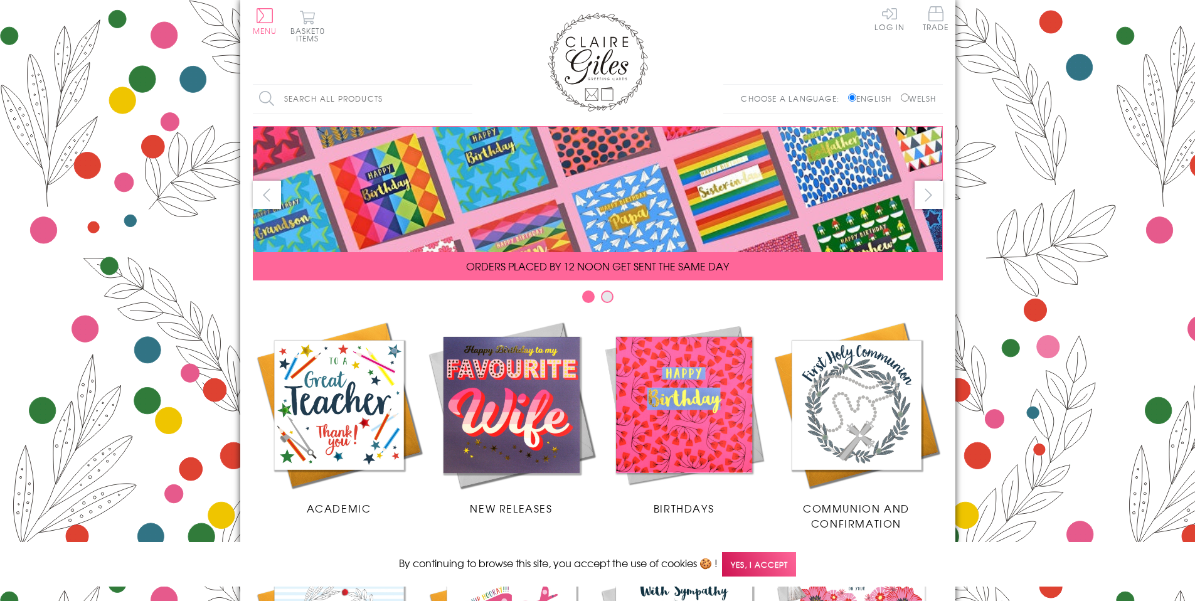  What do you see at coordinates (339, 508) in the screenshot?
I see `span: Academic` at bounding box center [339, 508].